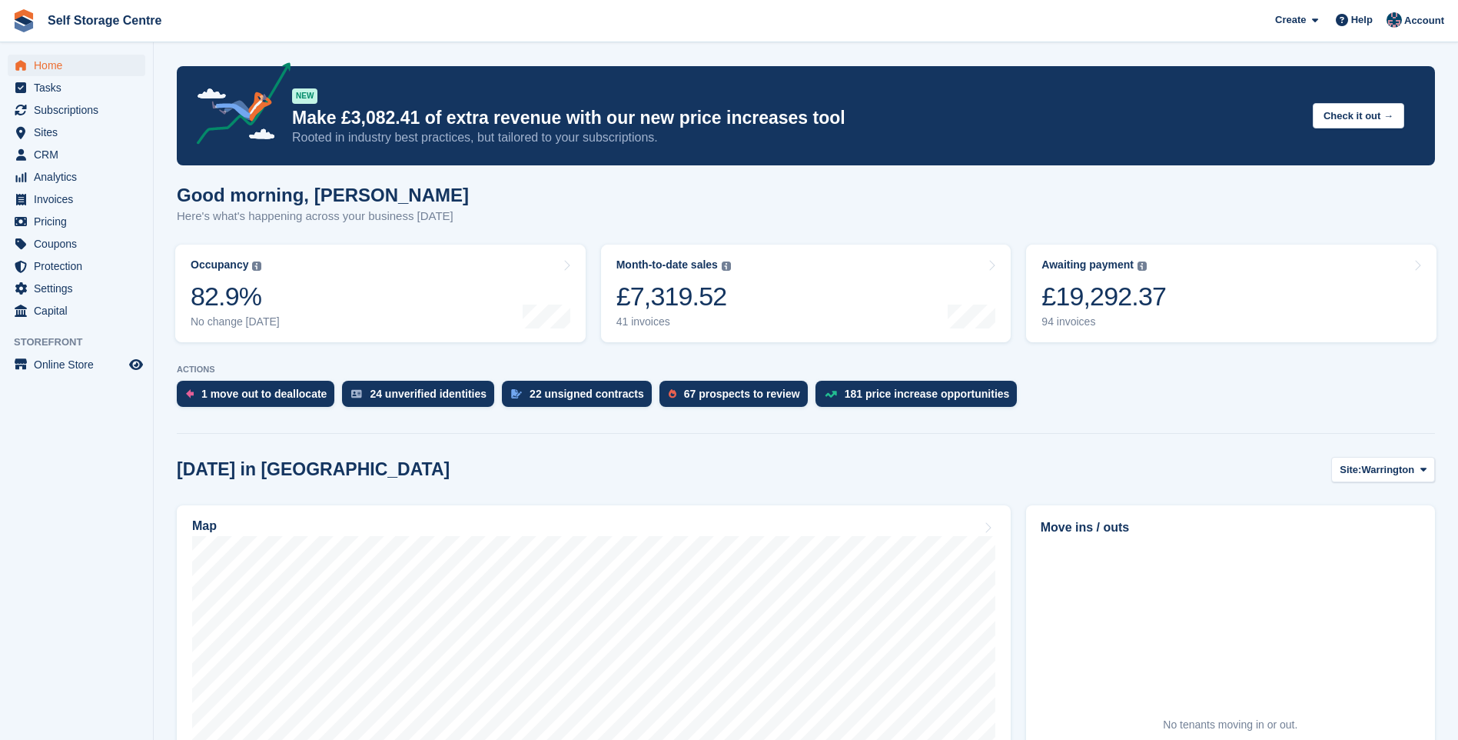 This screenshot has height=740, width=1458. What do you see at coordinates (190, 394) in the screenshot?
I see `img: move_outs_to_deallocate_icon-f764333ba52eb49d3ac5e1228854f67142a1ed5810a6f6cc68b1a99e826820c5.svg` at bounding box center [190, 394].